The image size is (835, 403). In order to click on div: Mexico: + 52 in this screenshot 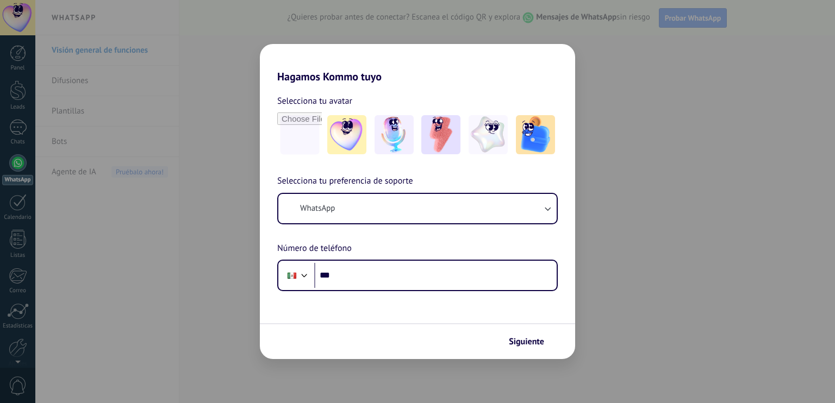, I will do `click(292, 276)`.